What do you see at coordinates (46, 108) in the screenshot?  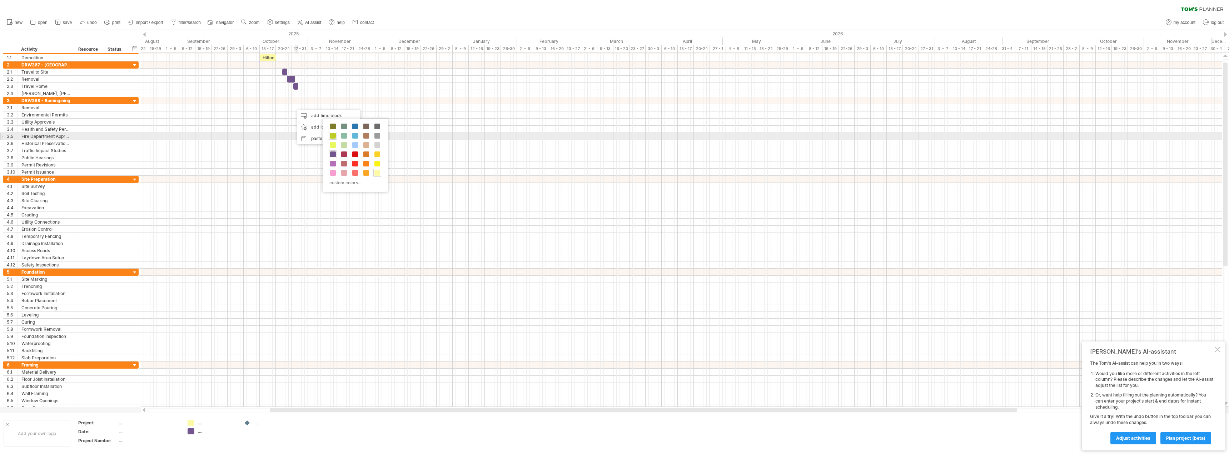 I see `div: Removal` at bounding box center [46, 108].